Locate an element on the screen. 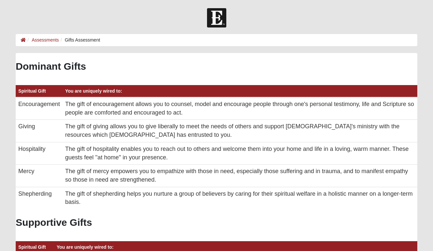 The width and height of the screenshot is (433, 251). td: The gift of encouragement allows you to counsel, model and encourage people through one's persona... is located at coordinates (240, 108).